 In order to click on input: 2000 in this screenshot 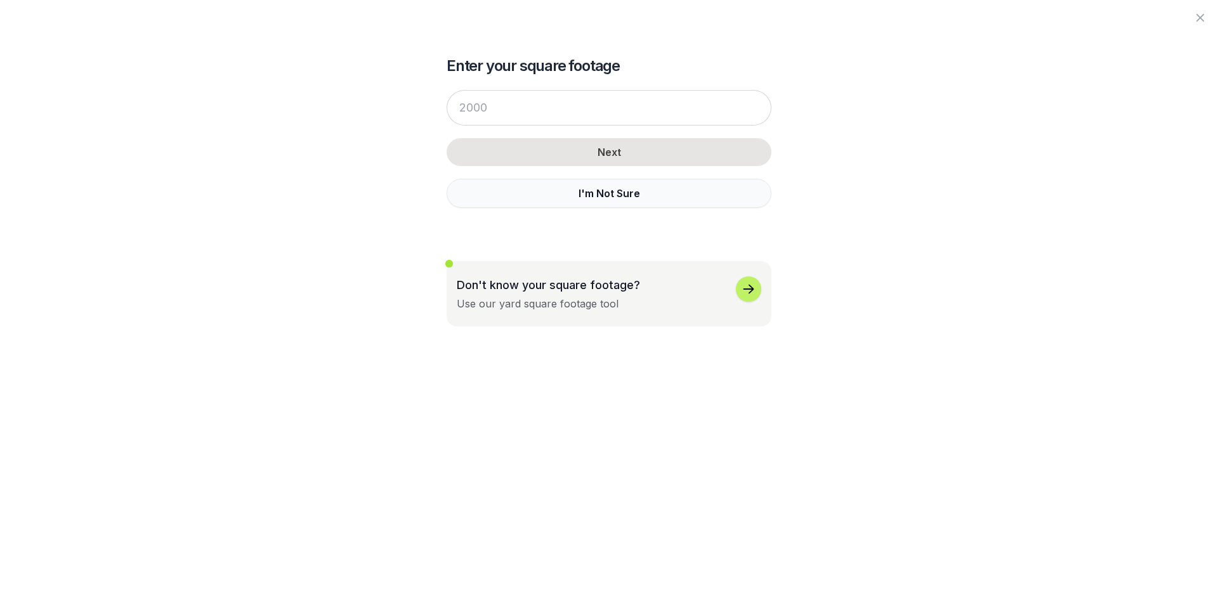, I will do `click(609, 108)`.